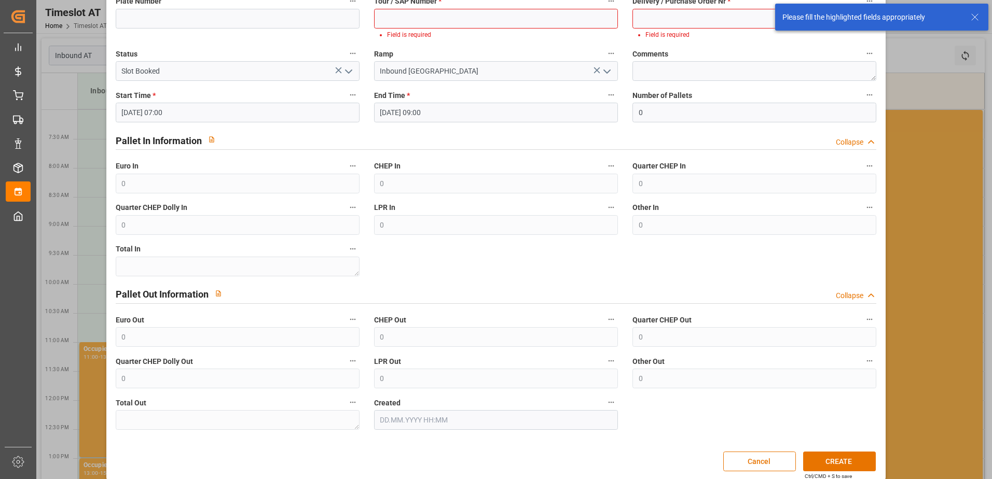 This screenshot has height=479, width=992. I want to click on button: Comments, so click(869, 53).